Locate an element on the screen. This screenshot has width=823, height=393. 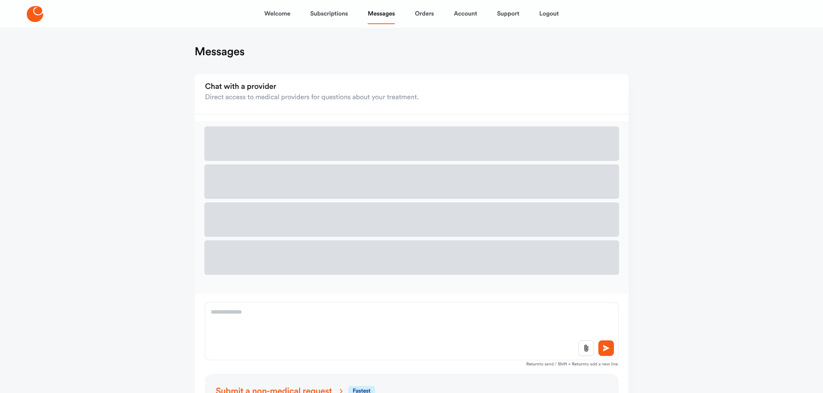
a: Welcome is located at coordinates (277, 14).